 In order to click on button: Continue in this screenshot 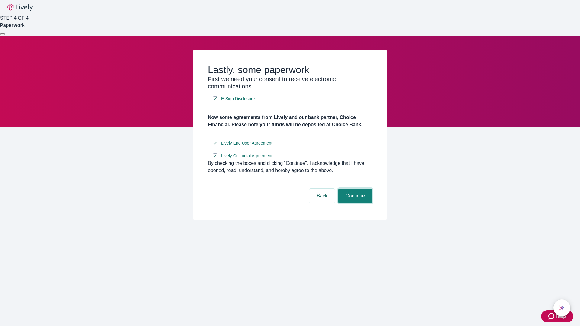, I will do `click(355, 196)`.